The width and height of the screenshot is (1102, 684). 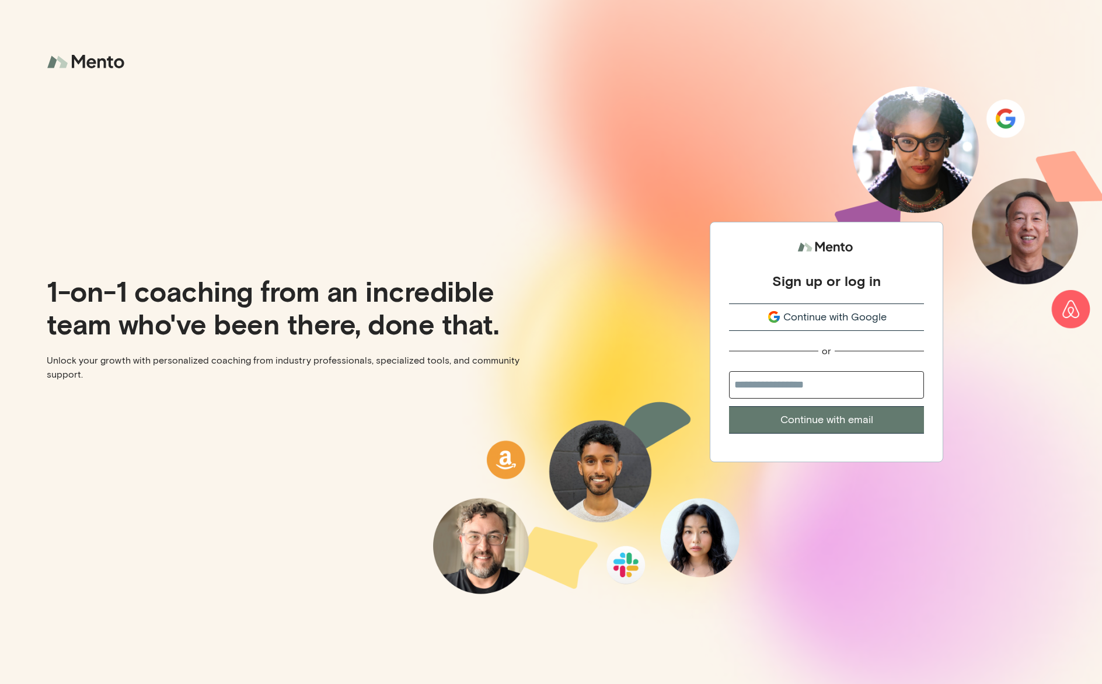 I want to click on button: Continue with Google, so click(x=826, y=317).